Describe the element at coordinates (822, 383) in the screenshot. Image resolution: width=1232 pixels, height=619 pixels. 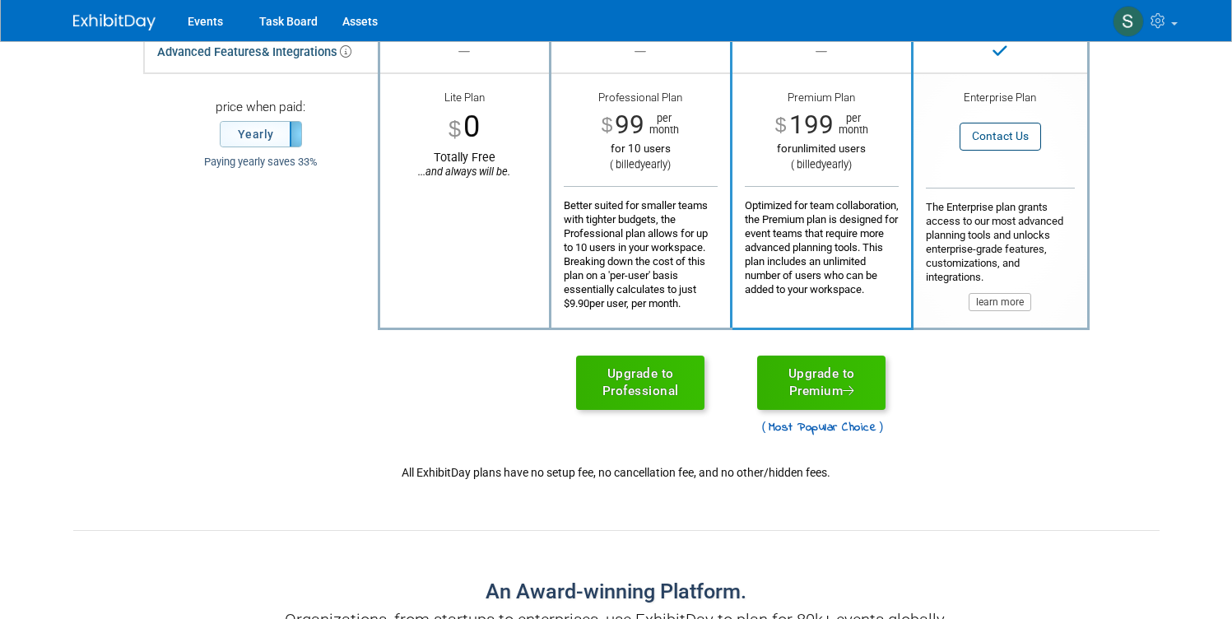
I see `a: Upgrade toPremium` at that location.